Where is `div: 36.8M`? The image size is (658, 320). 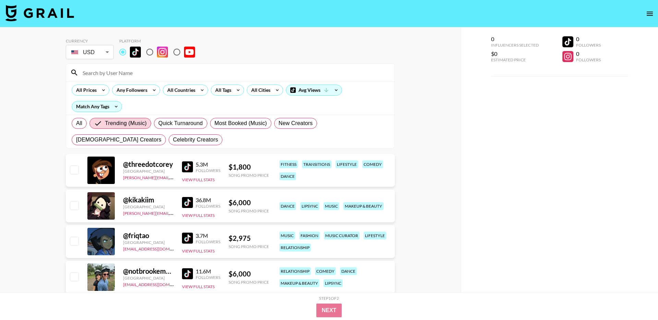 div: 36.8M is located at coordinates (208, 200).